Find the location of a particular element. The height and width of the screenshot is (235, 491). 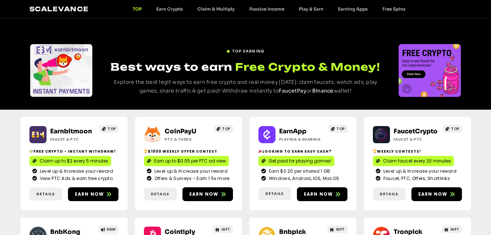

span: View PTC Ads & earn free crypto is located at coordinates (75, 178).